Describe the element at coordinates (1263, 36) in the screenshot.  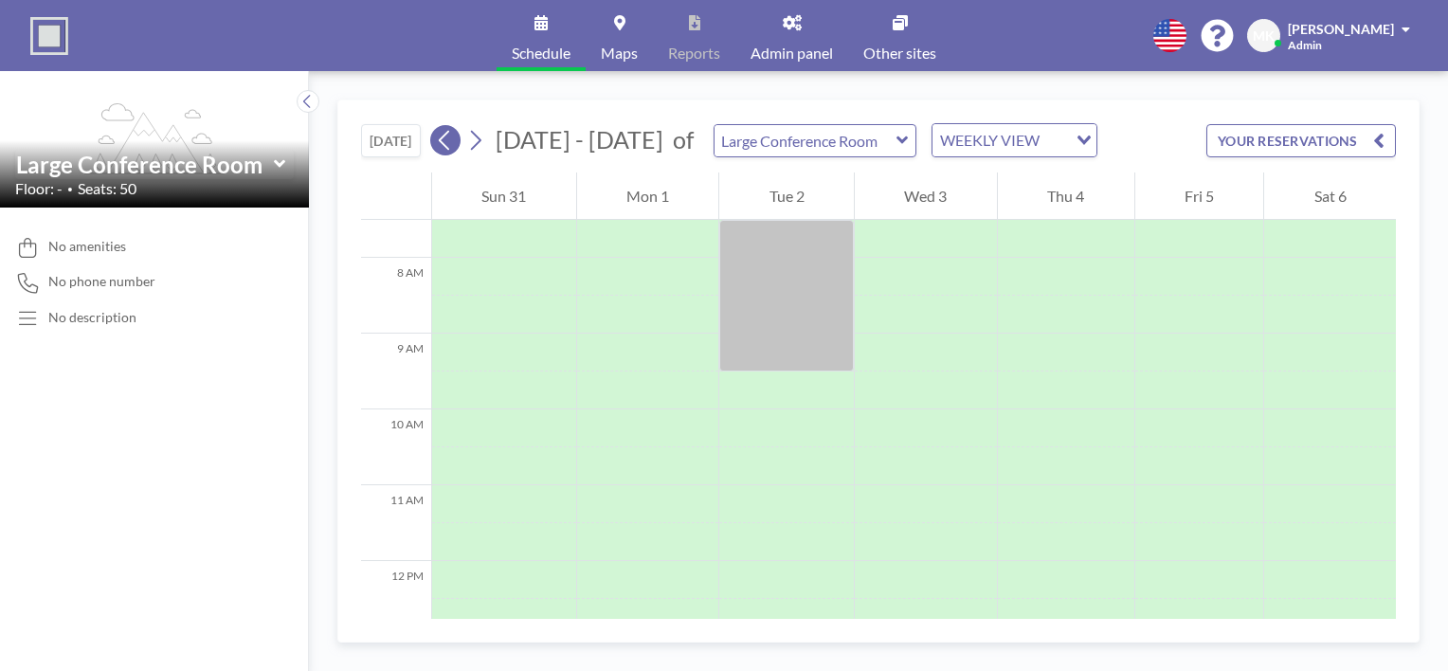
I see `span: MK` at that location.